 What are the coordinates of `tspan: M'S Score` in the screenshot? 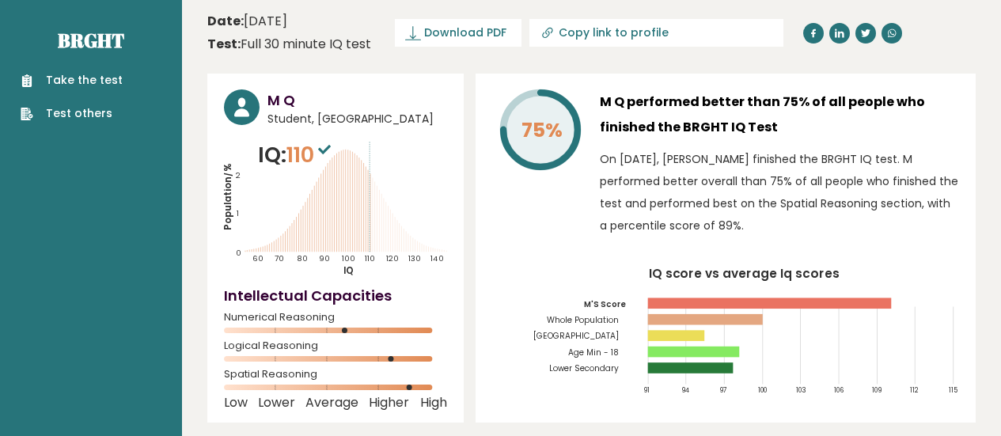 It's located at (605, 304).